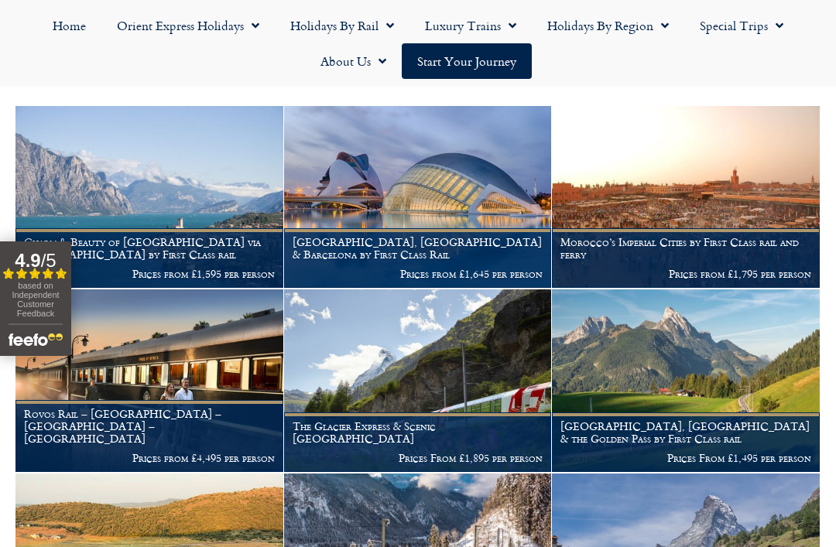 The image size is (836, 547). Describe the element at coordinates (686, 274) in the screenshot. I see `p: Prices from £1,795 per person` at that location.